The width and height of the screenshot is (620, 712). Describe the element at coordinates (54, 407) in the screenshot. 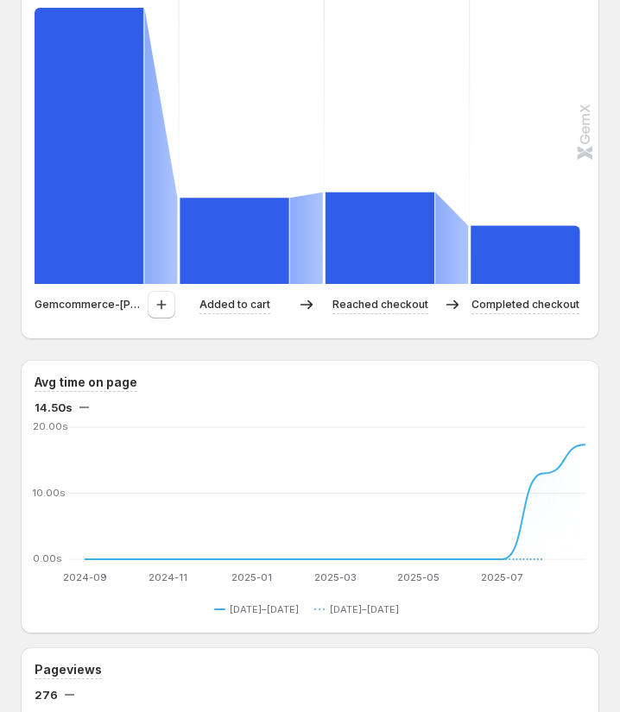

I see `span: 14.50s` at that location.